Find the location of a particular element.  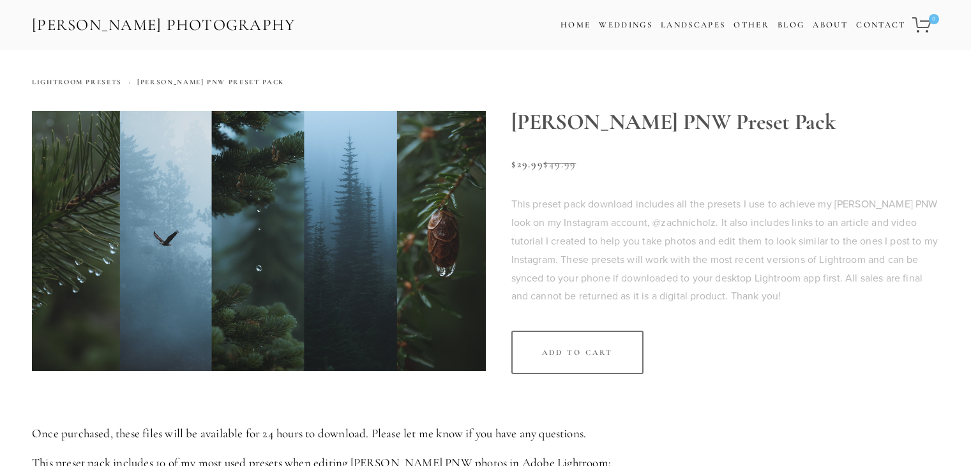

a: Home is located at coordinates (575, 25).